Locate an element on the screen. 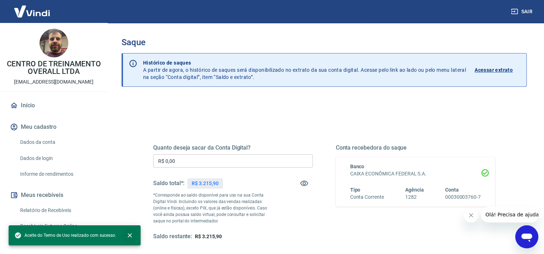 The image size is (544, 254). img: Vindi is located at coordinates (32, 11).